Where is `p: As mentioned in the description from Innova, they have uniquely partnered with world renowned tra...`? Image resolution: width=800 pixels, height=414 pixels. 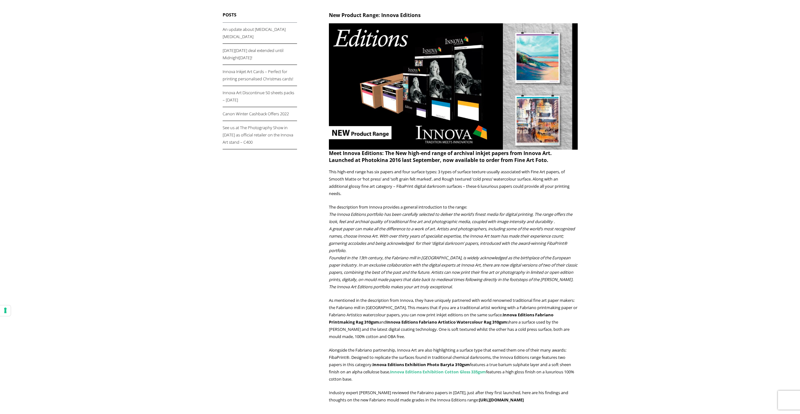
p: As mentioned in the description from Innova, they have uniquely partnered with world renowned tra... is located at coordinates (453, 319).